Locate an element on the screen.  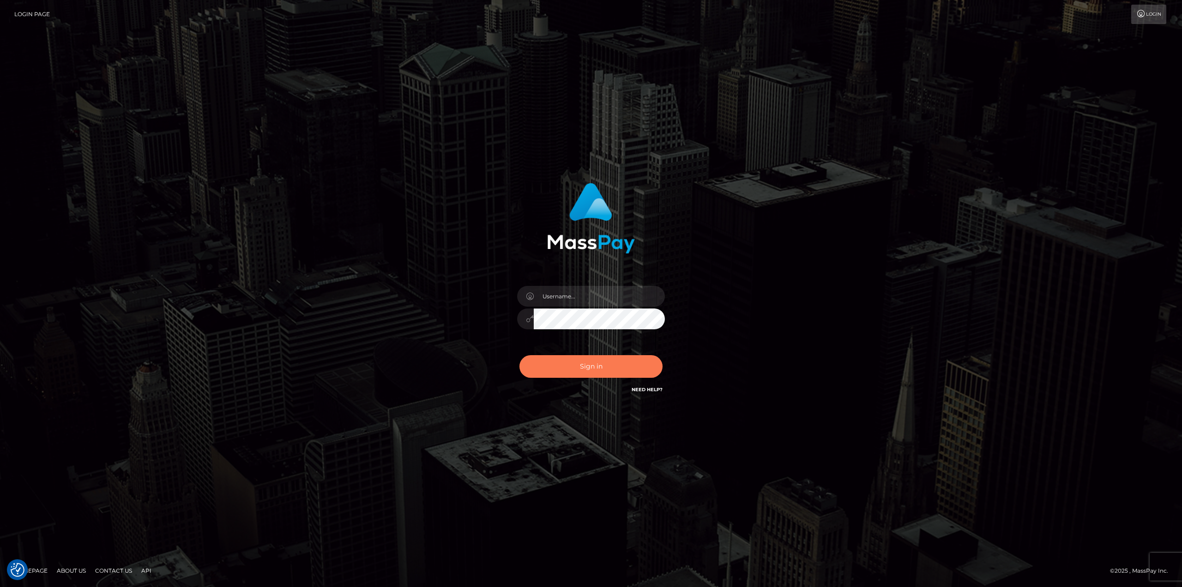
div: © 2025 , MassPay Inc. is located at coordinates (1142, 571).